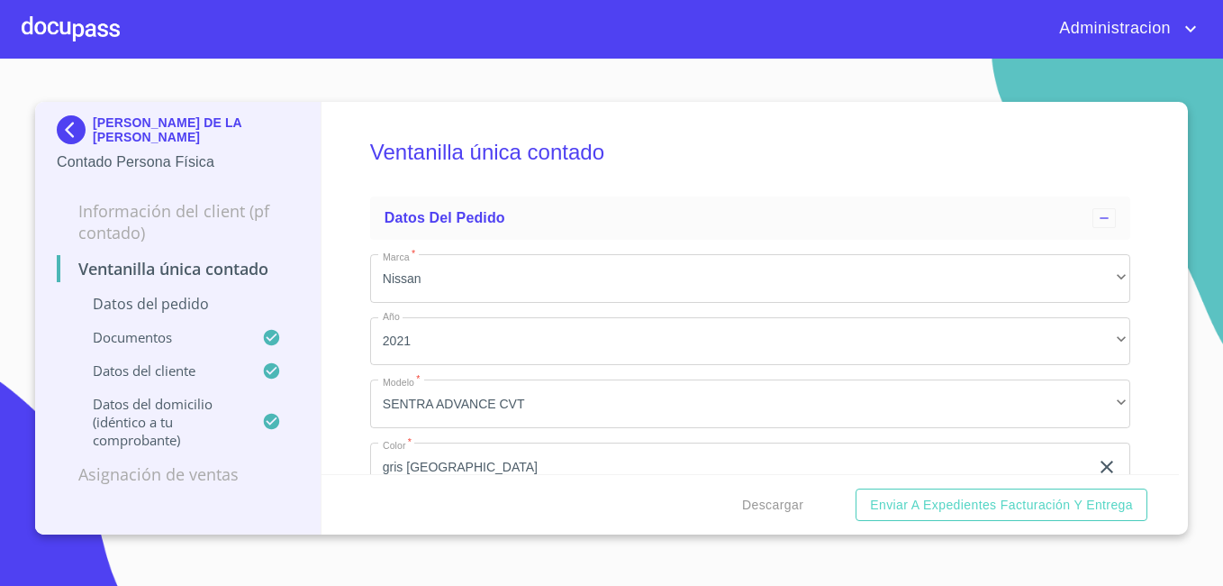 This screenshot has height=586, width=1223. I want to click on div: SENTRA ADVANCE CVT, so click(750, 404).